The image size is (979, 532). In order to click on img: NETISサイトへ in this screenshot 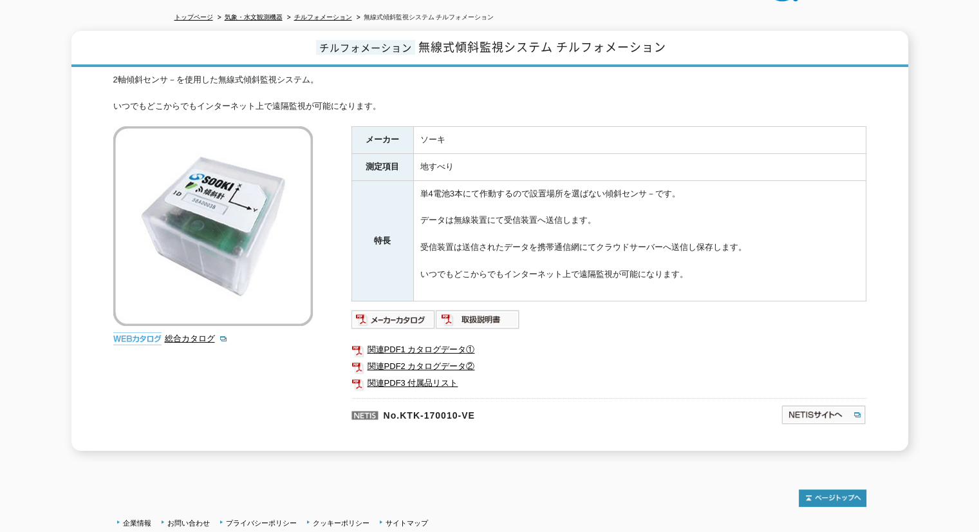, I will do `click(824, 415)`.